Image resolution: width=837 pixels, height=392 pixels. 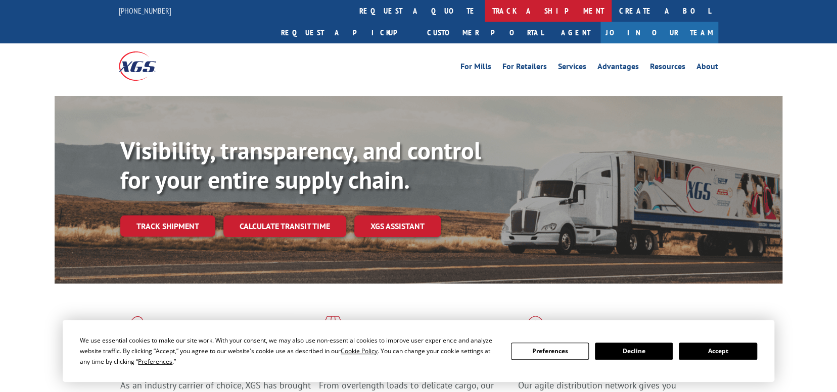 What do you see at coordinates (346, 32) in the screenshot?
I see `a: Request a pickup` at bounding box center [346, 32].